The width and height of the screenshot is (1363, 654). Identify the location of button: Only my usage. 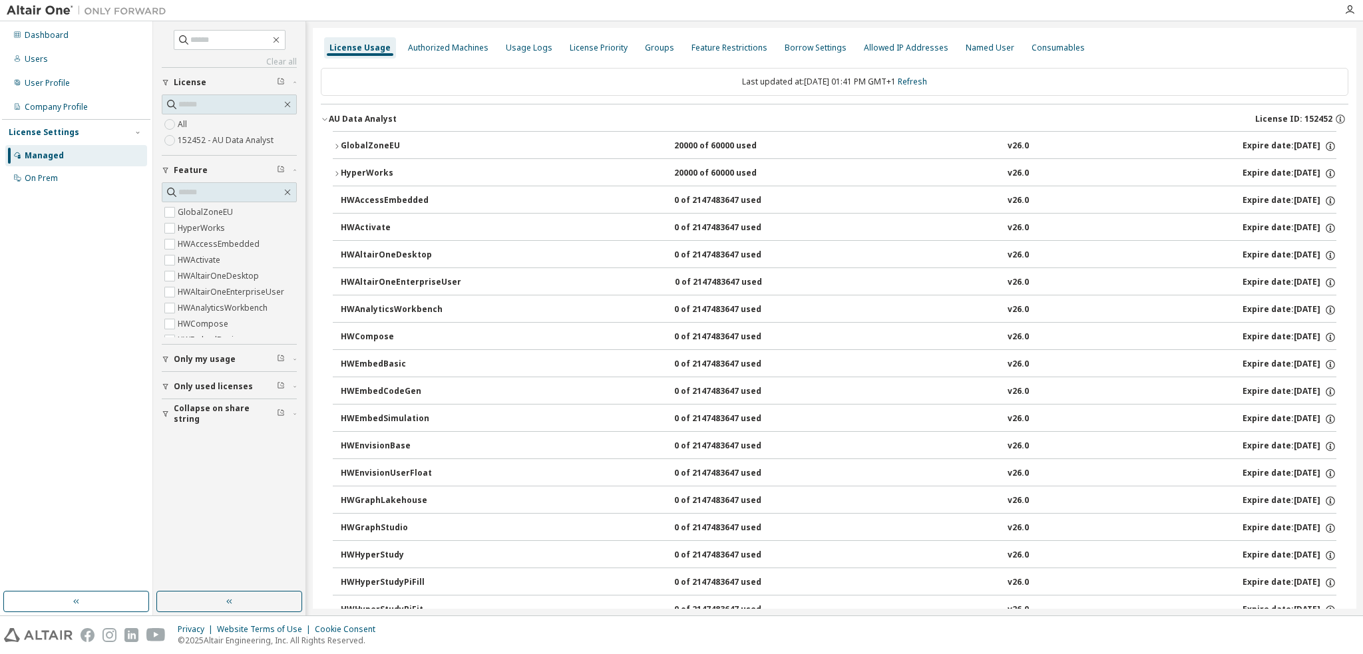
(229, 359).